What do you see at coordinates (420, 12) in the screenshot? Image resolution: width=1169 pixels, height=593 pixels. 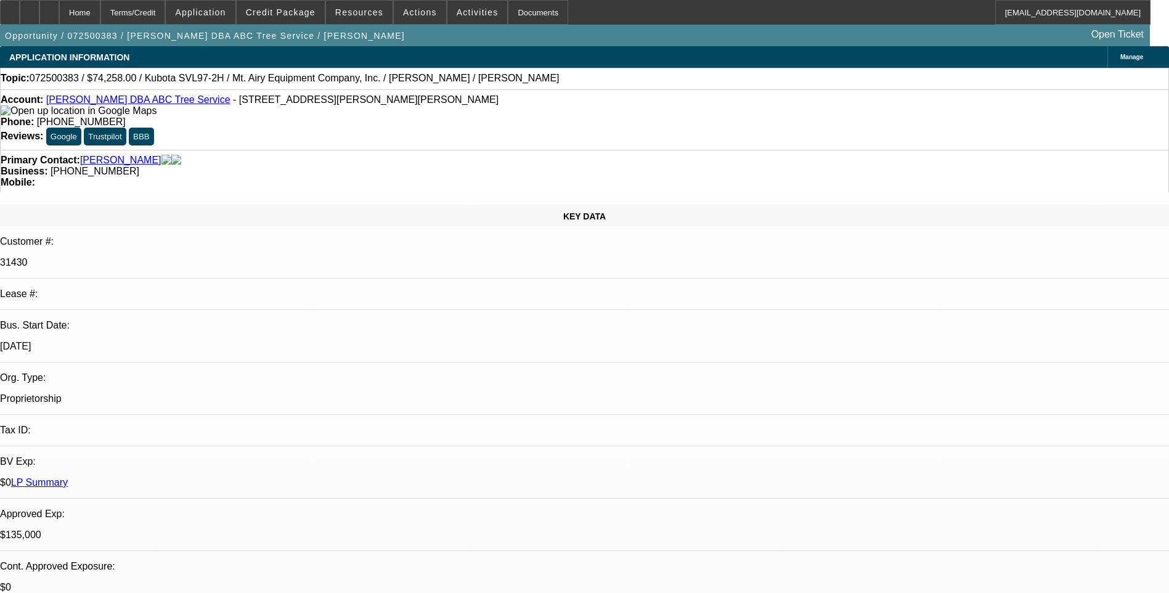 I see `button: Actions` at bounding box center [420, 12].